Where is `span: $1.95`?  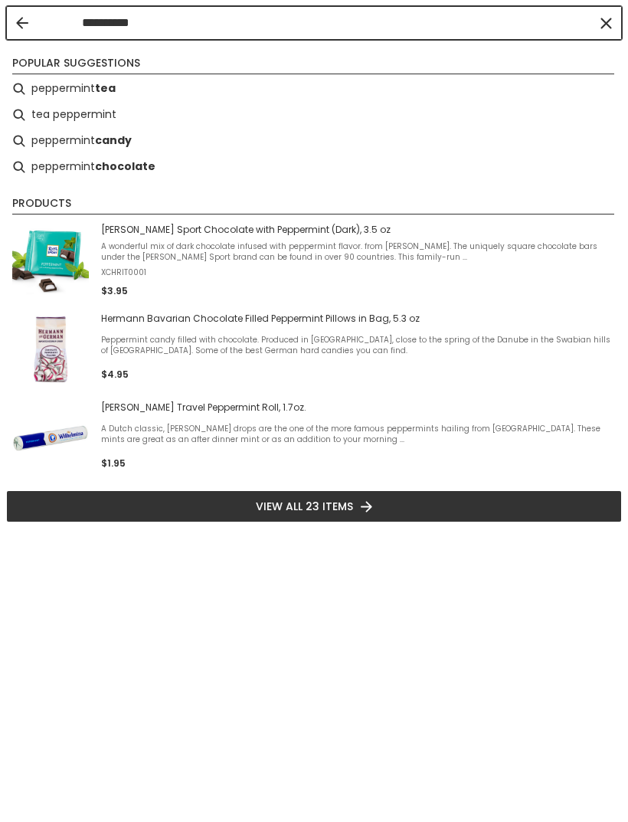 span: $1.95 is located at coordinates (113, 463).